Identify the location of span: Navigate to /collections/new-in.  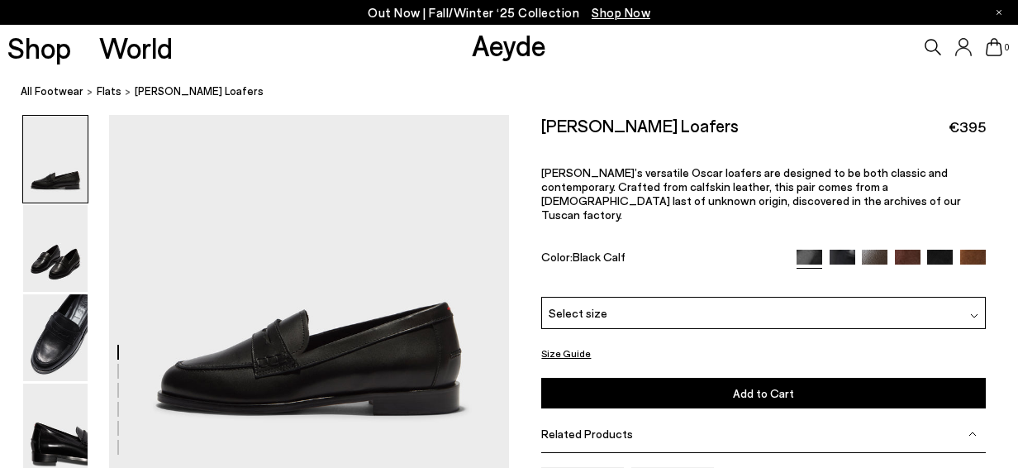
(621, 12).